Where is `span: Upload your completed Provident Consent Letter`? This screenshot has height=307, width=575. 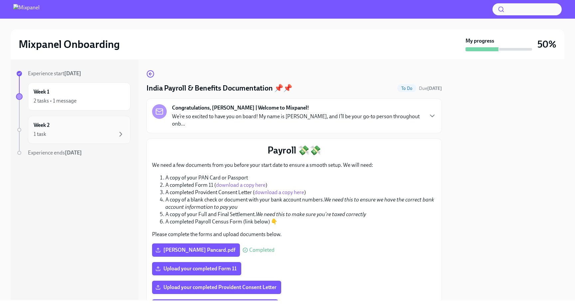
span: Upload your completed Provident Consent Letter is located at coordinates (217, 287).